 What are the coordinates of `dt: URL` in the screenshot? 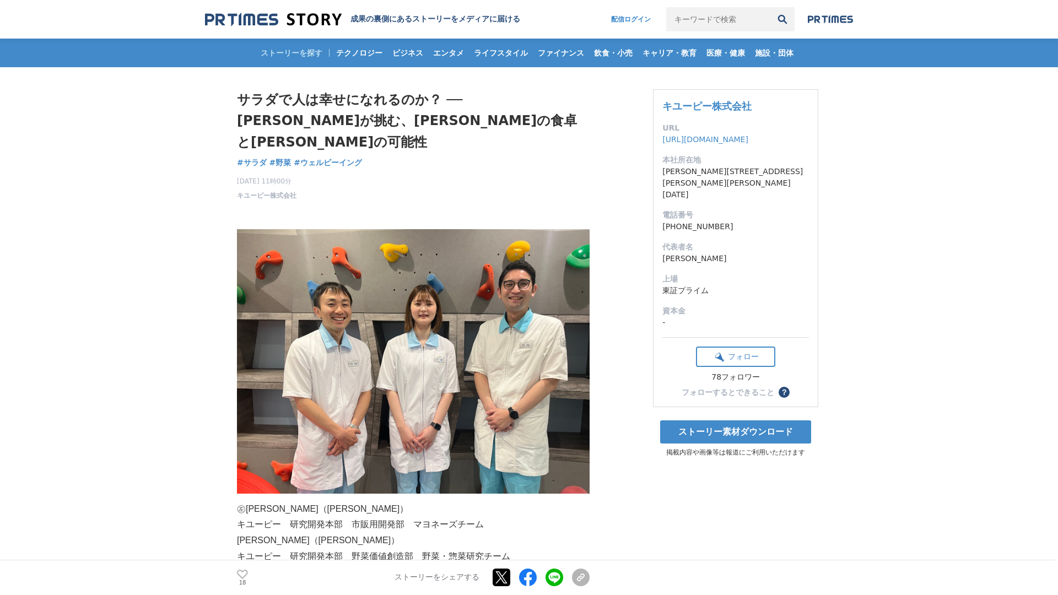 It's located at (736, 128).